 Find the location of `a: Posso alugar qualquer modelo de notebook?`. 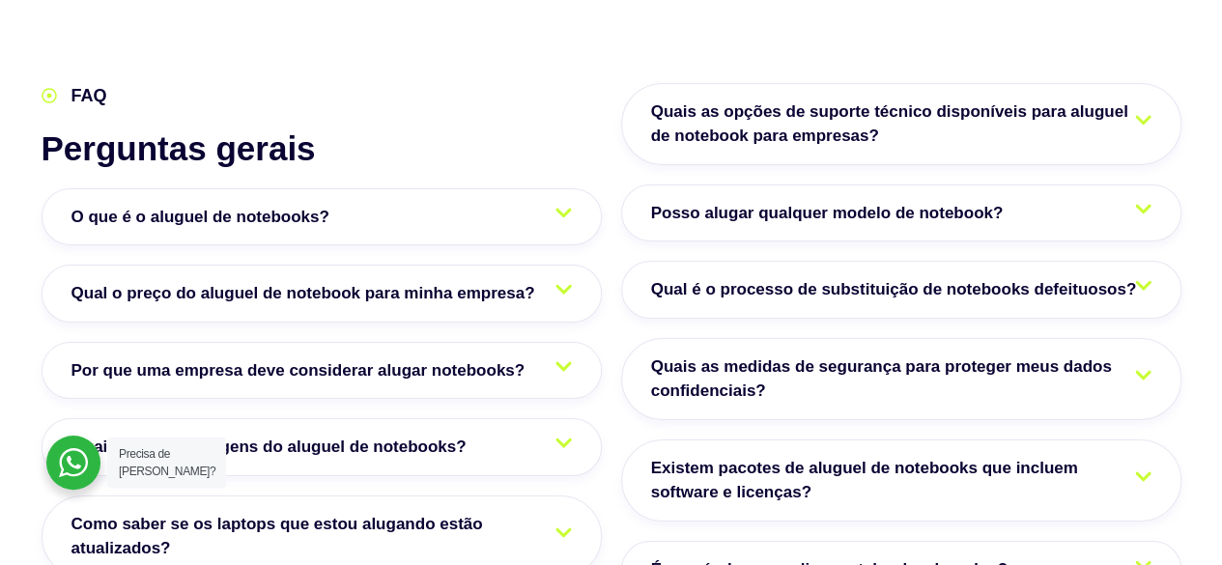

a: Posso alugar qualquer modelo de notebook? is located at coordinates (902, 214).